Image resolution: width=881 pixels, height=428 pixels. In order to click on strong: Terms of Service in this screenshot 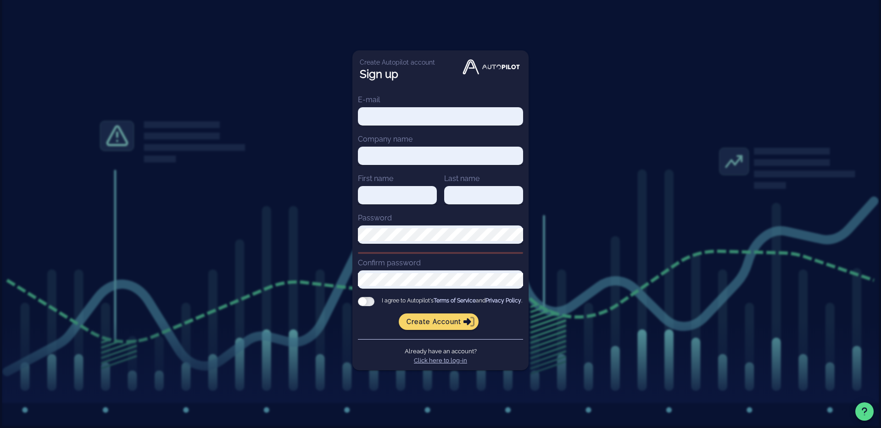, I will do `click(455, 301)`.